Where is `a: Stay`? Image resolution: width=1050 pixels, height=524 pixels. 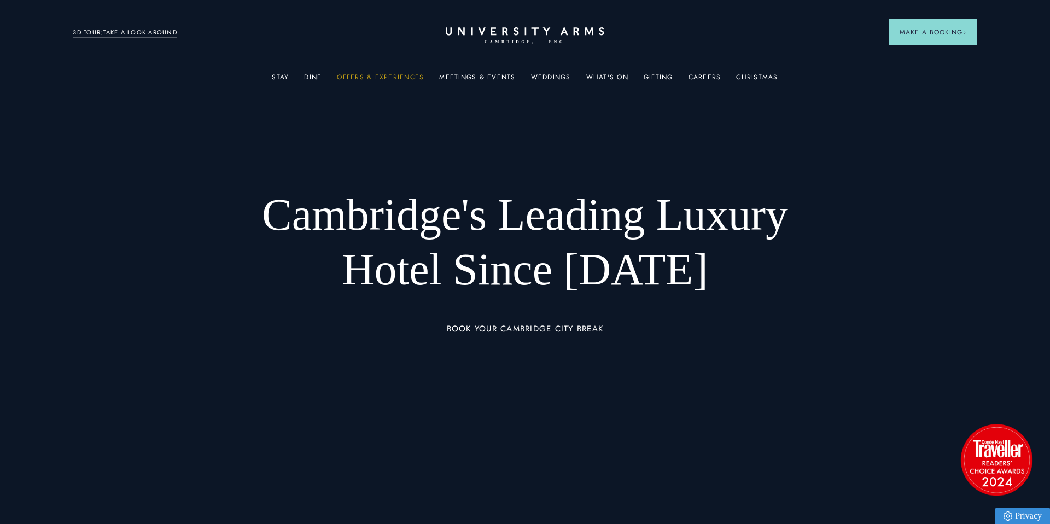
a: Stay is located at coordinates (280, 80).